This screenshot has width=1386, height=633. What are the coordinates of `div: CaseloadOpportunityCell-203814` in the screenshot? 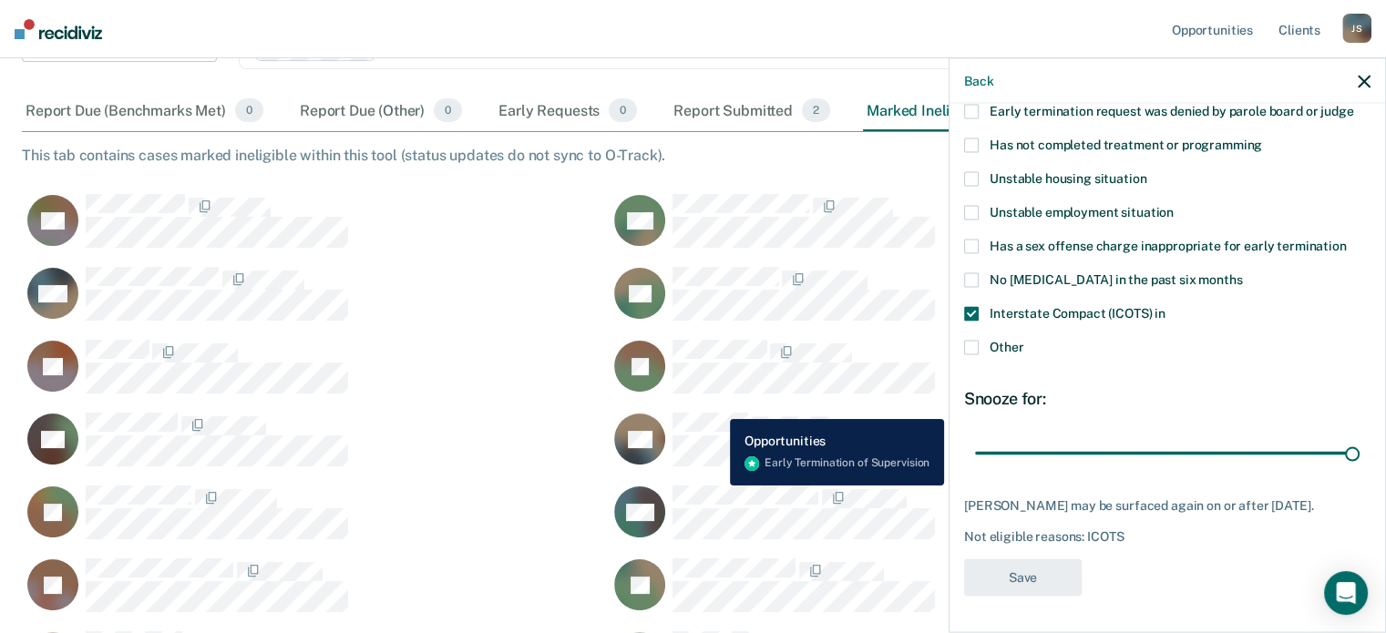 It's located at (315, 521).